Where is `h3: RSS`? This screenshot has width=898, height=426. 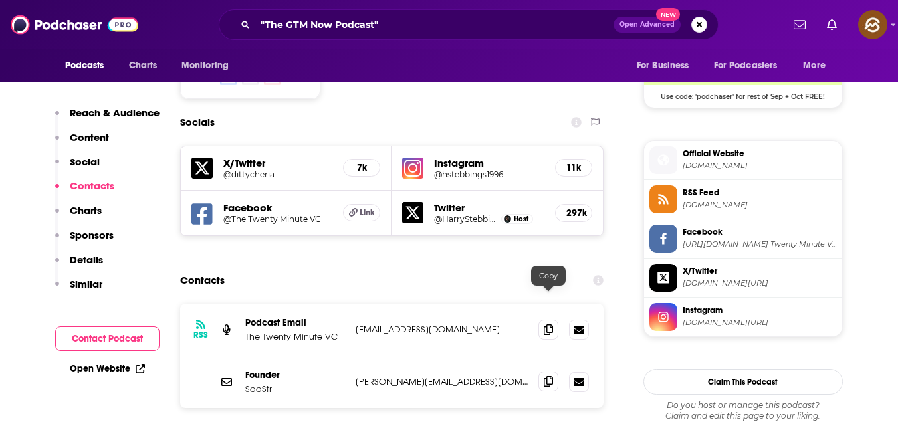
h3: RSS is located at coordinates (201, 335).